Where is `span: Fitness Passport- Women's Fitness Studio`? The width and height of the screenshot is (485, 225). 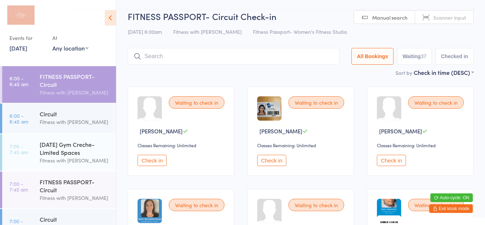
span: Fitness Passport- Women's Fitness Studio is located at coordinates (300, 32).